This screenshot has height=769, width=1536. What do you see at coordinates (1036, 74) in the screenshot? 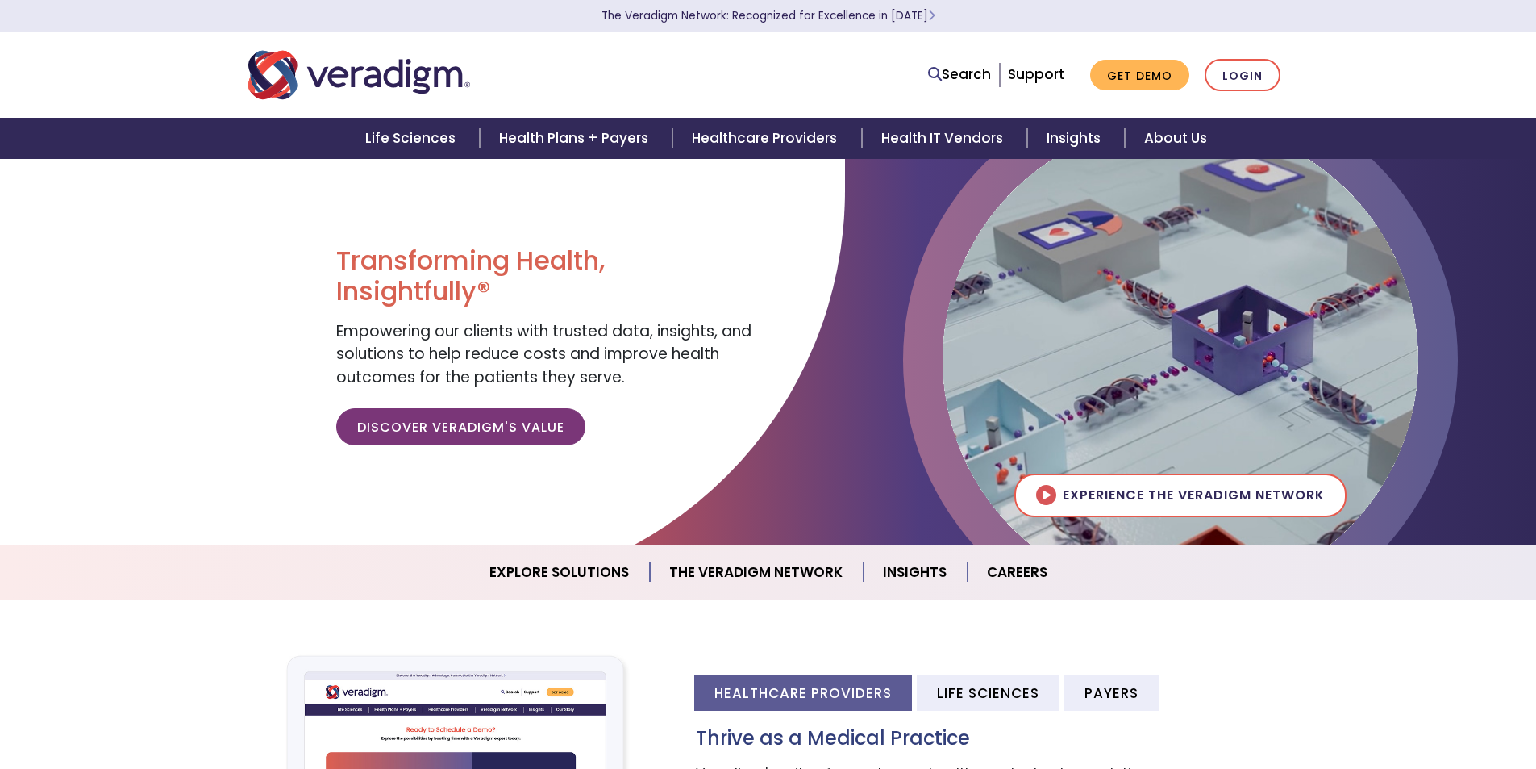
I see `a: Support` at bounding box center [1036, 74].